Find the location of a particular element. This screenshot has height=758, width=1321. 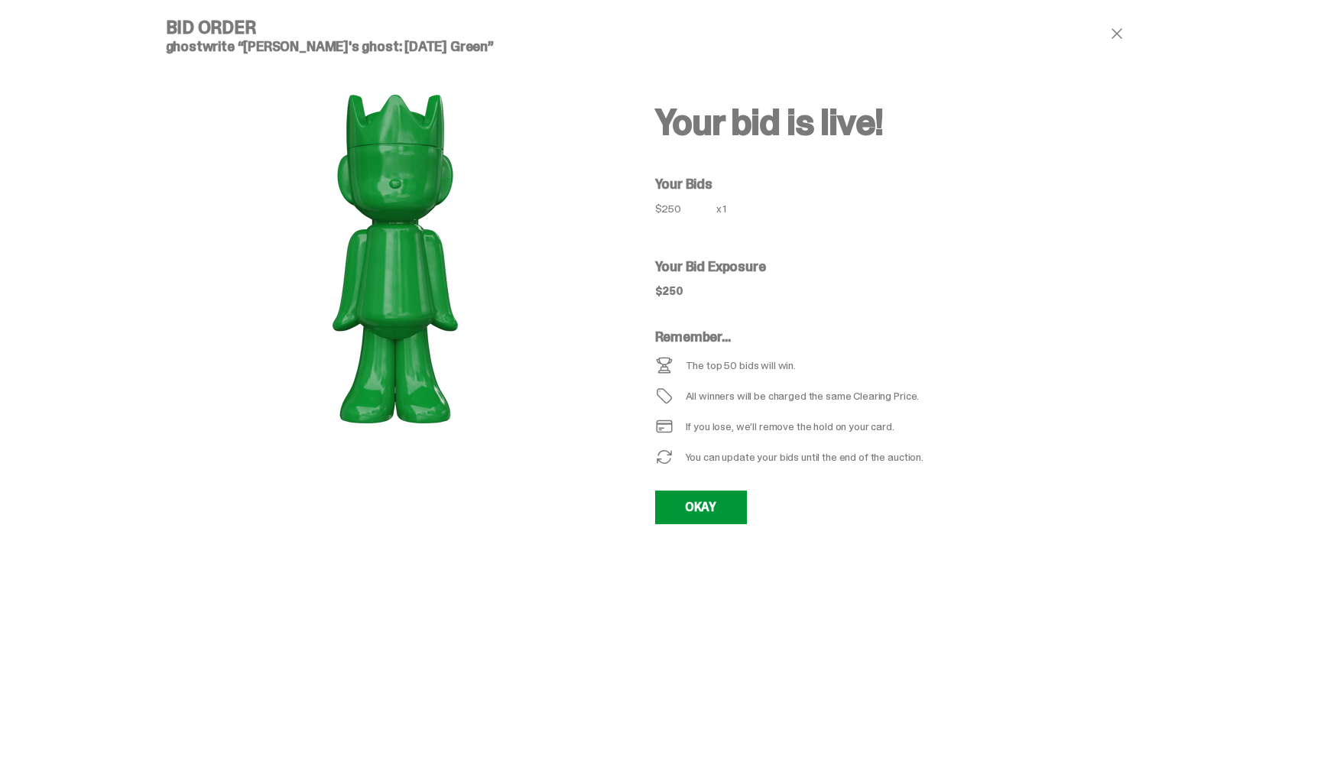

h5: Remember... is located at coordinates (851, 337).